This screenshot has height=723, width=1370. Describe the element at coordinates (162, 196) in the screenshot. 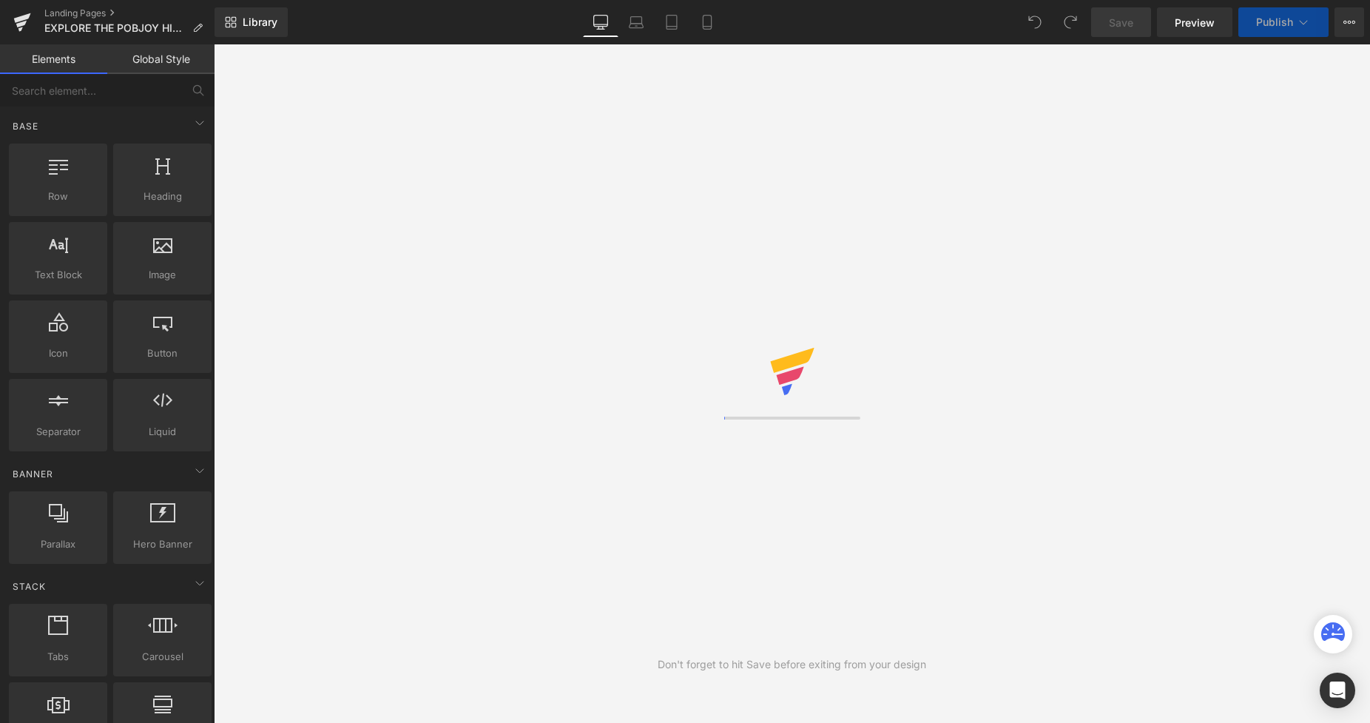

I see `span: Heading` at that location.